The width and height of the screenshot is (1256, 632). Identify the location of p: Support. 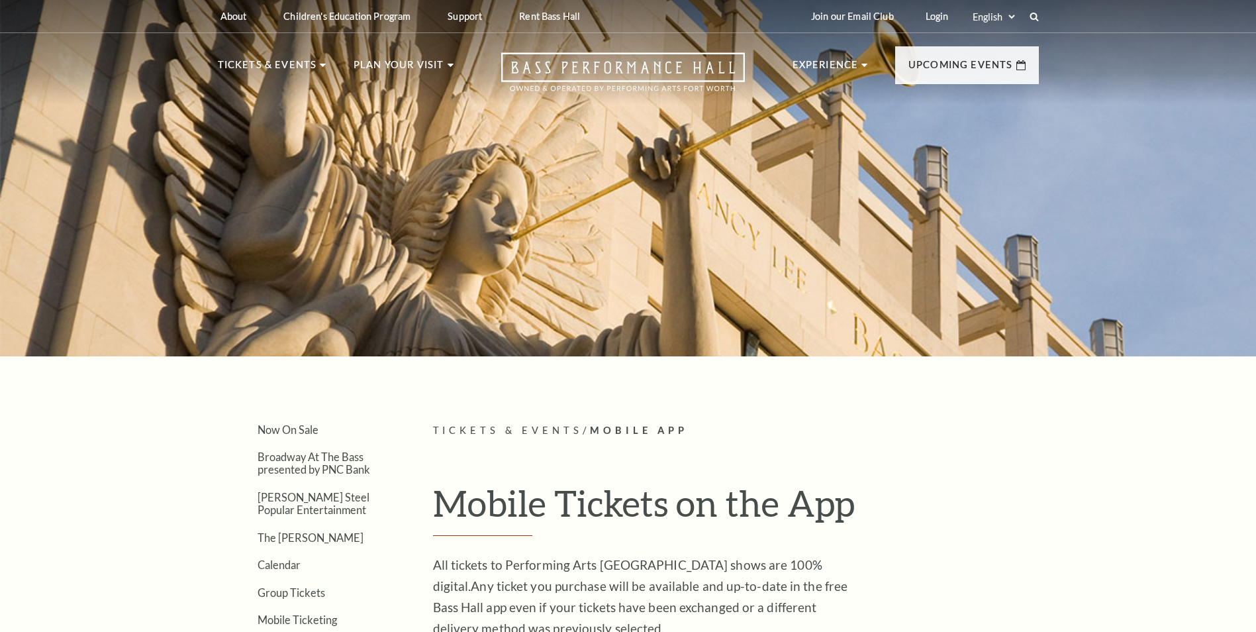
(465, 16).